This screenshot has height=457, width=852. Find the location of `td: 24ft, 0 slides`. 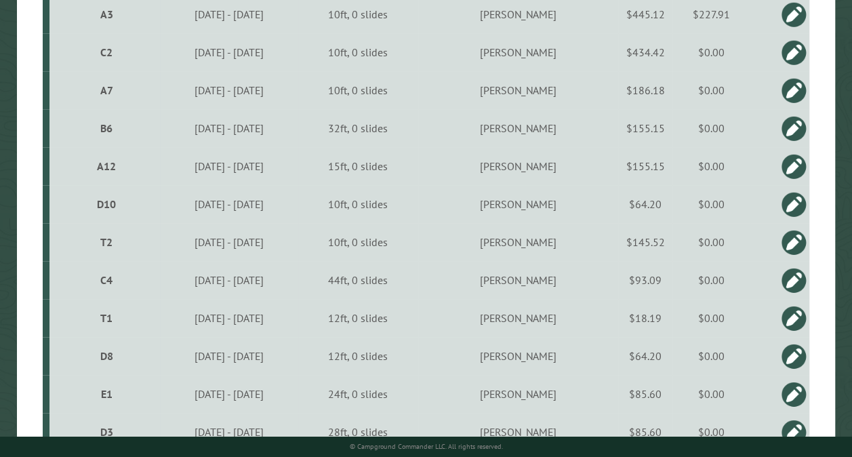

td: 24ft, 0 slides is located at coordinates (358, 394).